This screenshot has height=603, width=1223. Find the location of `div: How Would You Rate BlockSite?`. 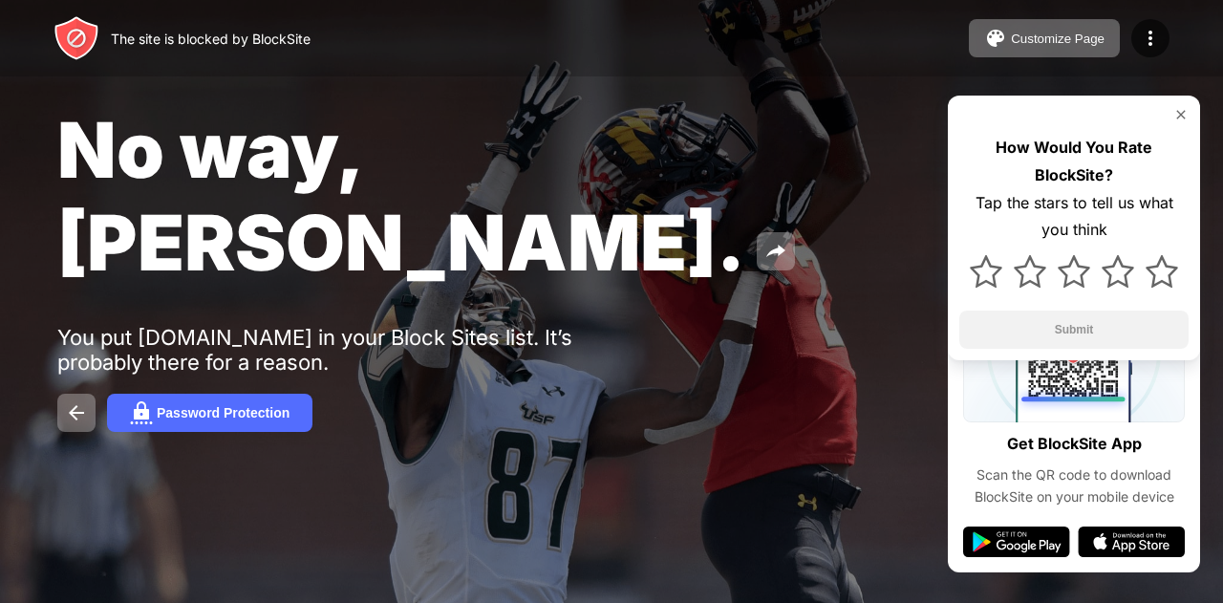

div: How Would You Rate BlockSite? is located at coordinates (1074, 161).